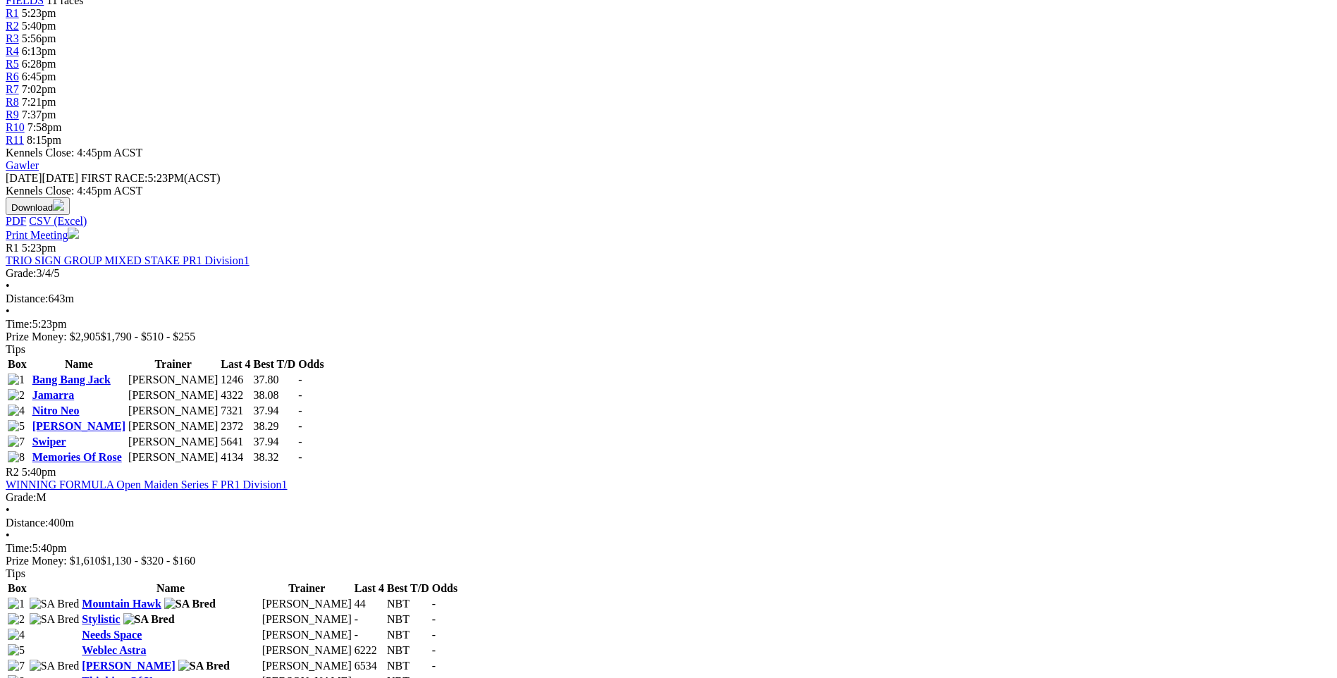 This screenshot has height=678, width=1337. Describe the element at coordinates (12, 101) in the screenshot. I see `span: R8` at that location.